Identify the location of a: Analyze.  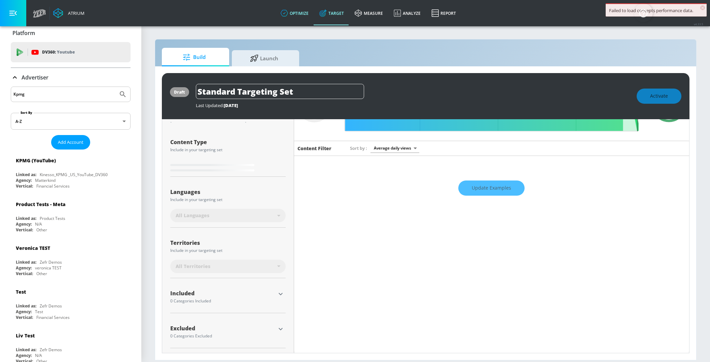
(407, 13).